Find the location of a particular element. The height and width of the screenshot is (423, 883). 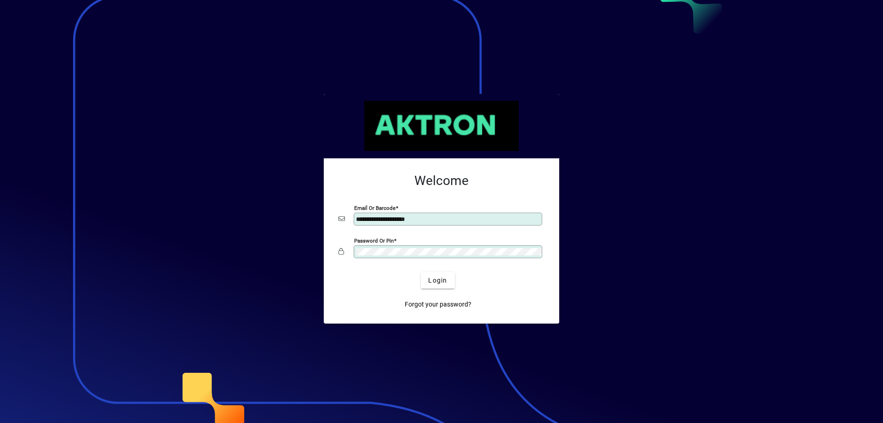

span: Login is located at coordinates (437, 280).